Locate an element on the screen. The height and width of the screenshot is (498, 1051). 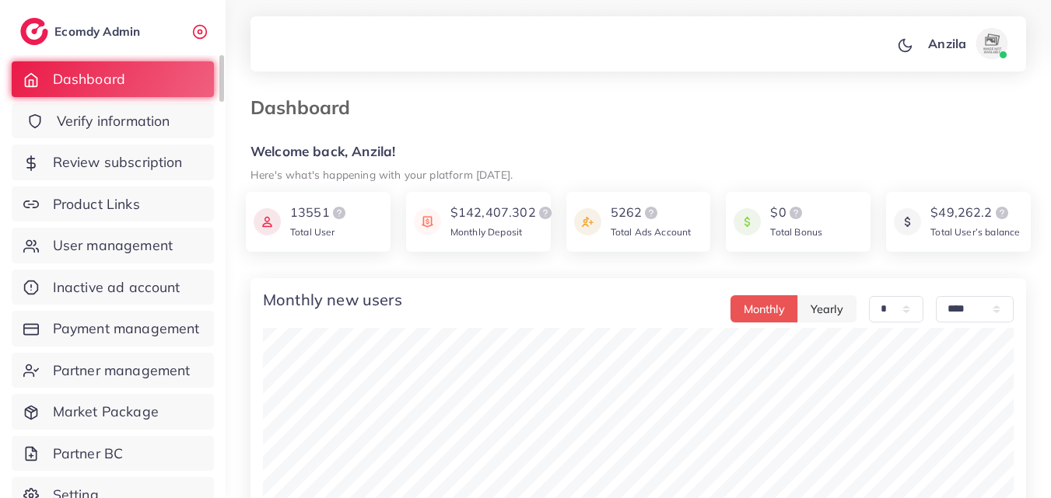
span: Monthly Deposit is located at coordinates (486, 232).